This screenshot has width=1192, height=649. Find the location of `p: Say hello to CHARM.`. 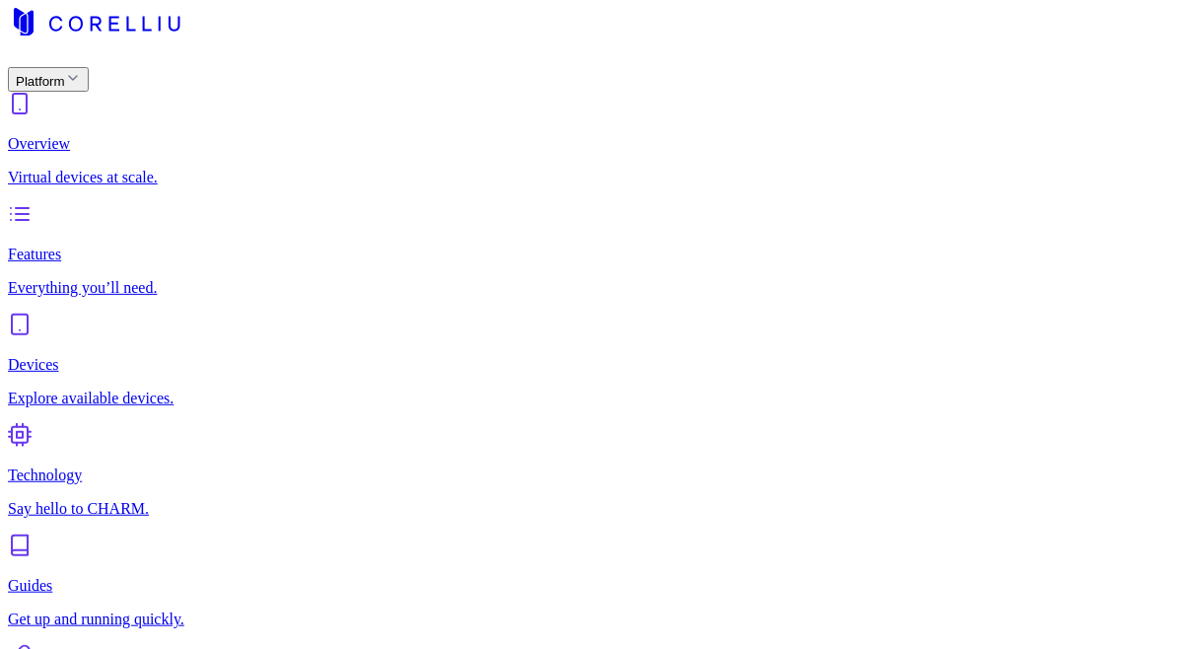

p: Say hello to CHARM. is located at coordinates (596, 509).